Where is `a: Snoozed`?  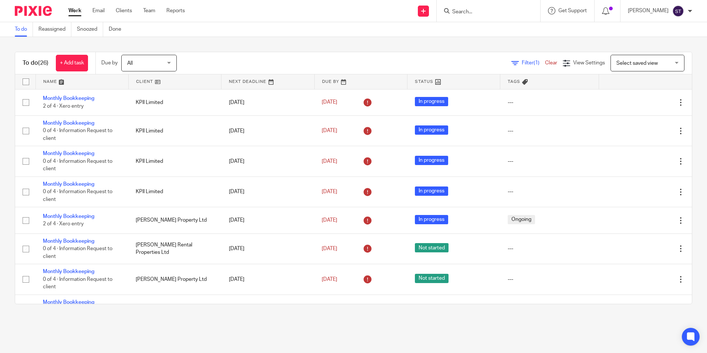
a: Snoozed is located at coordinates (90, 29).